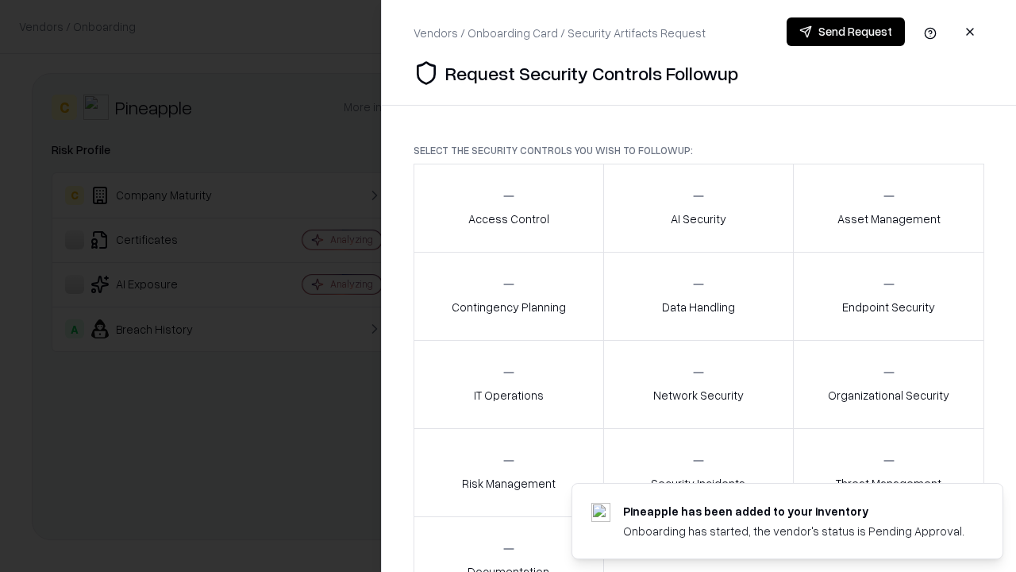 The height and width of the screenshot is (572, 1016). I want to click on button: Threat Management, so click(888, 472).